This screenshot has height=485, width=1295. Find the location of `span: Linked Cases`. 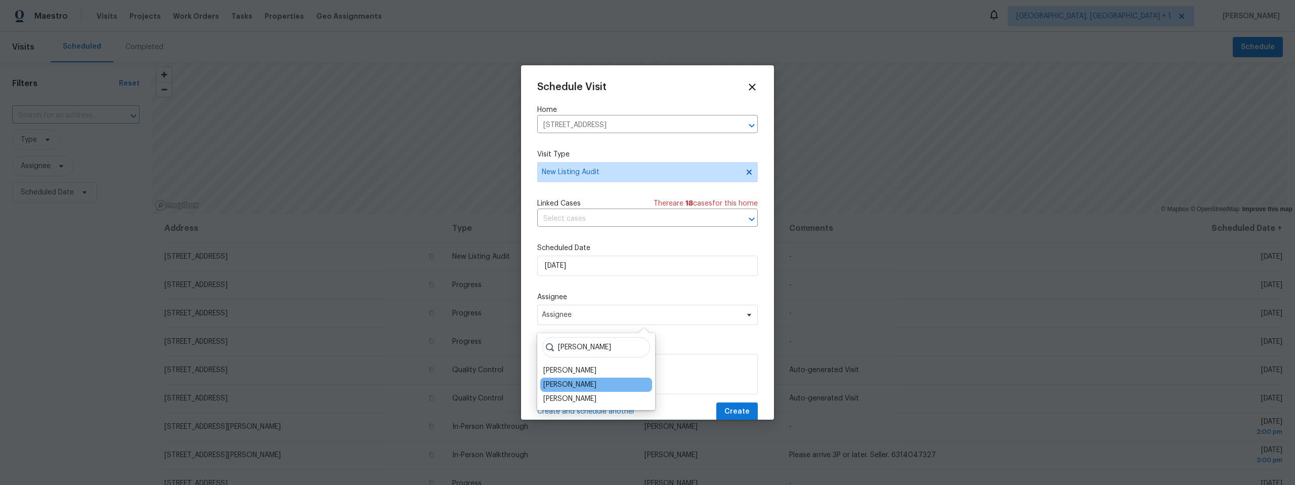

span: Linked Cases is located at coordinates (559, 203).